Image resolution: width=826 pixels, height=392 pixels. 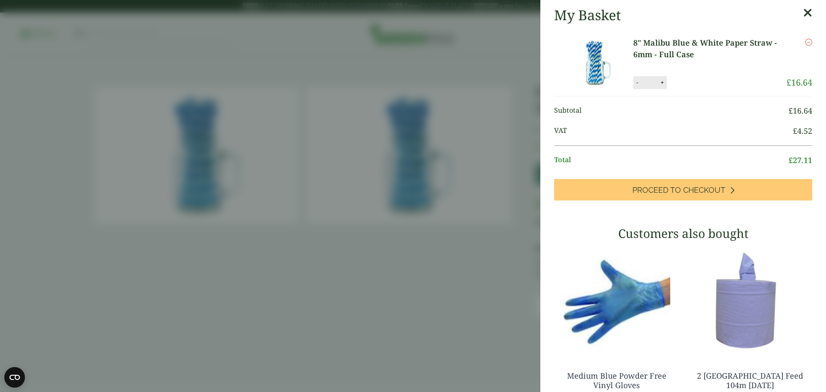 I want to click on a: 8" Malibu Blue & White Paper Straw - 6mm - Full Case, so click(x=709, y=49).